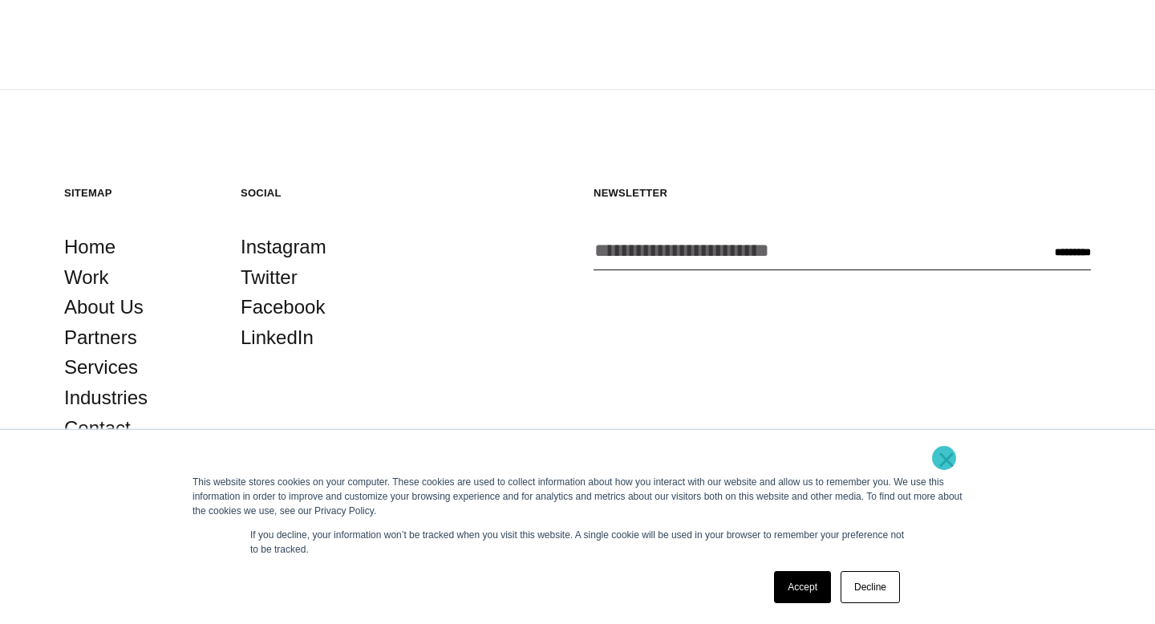 Image resolution: width=1155 pixels, height=624 pixels. I want to click on a: About Us, so click(104, 307).